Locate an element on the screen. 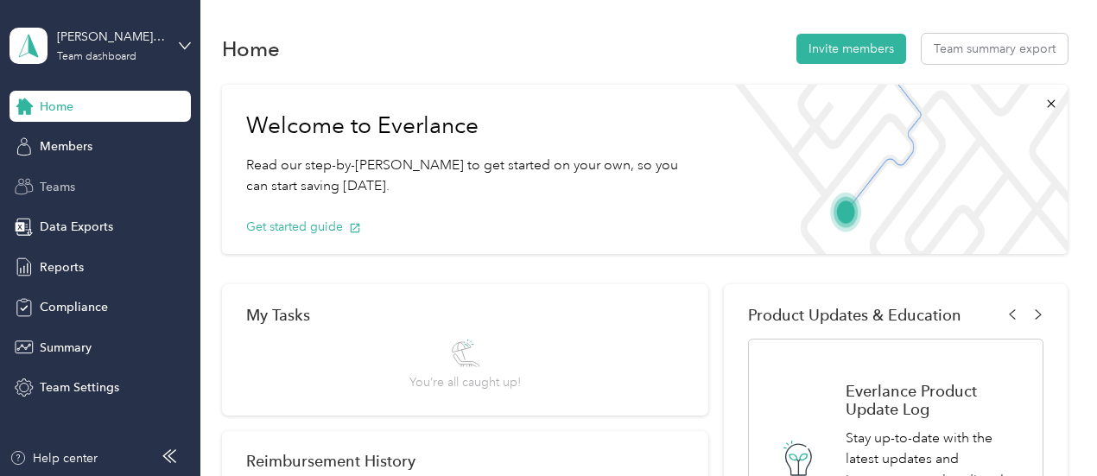  span: Product Updates & Education is located at coordinates (854, 314).